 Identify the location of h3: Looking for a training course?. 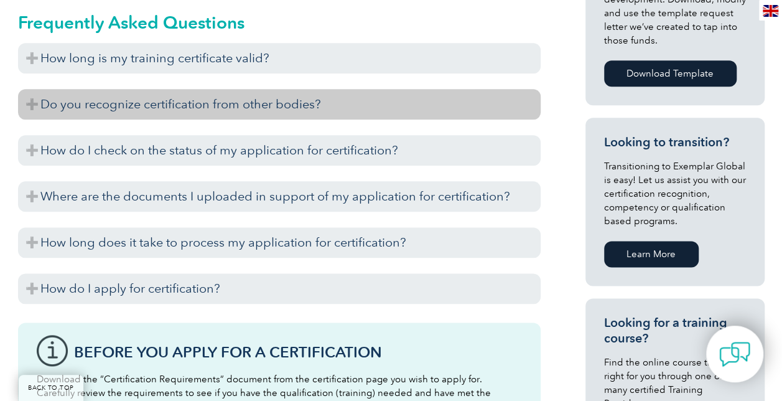
(675, 330).